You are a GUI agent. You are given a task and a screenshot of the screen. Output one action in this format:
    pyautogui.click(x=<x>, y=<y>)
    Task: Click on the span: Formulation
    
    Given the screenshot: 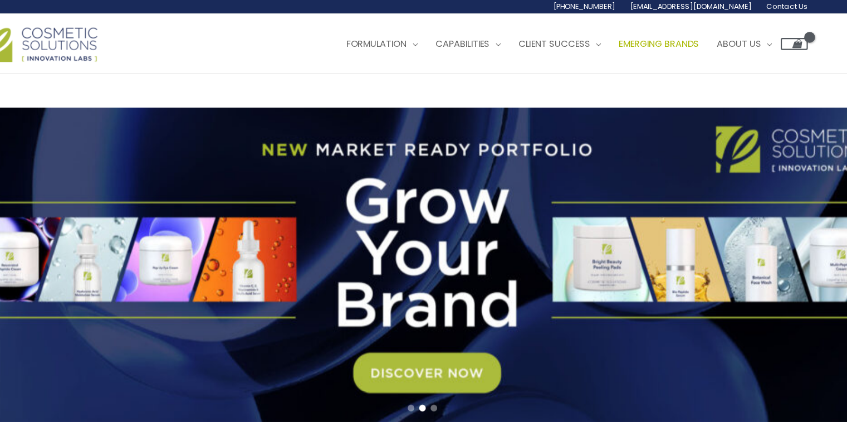 What is the action you would take?
    pyautogui.click(x=381, y=40)
    